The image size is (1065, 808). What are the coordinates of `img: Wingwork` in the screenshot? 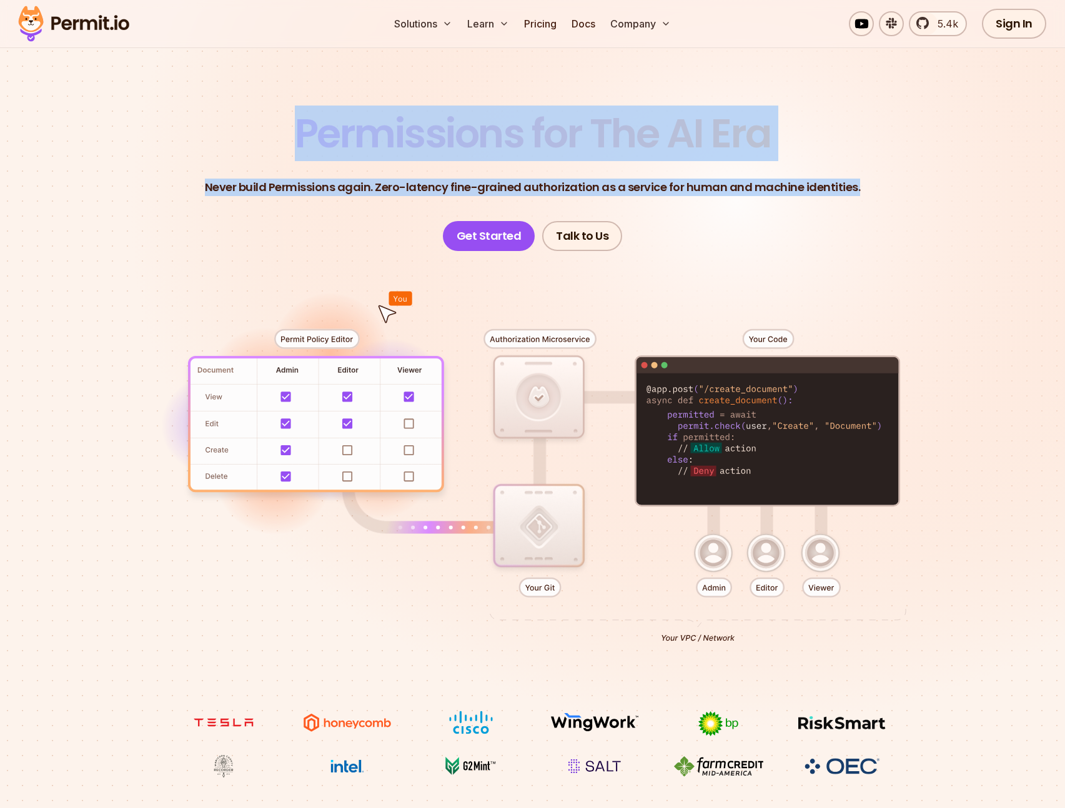 It's located at (594, 723).